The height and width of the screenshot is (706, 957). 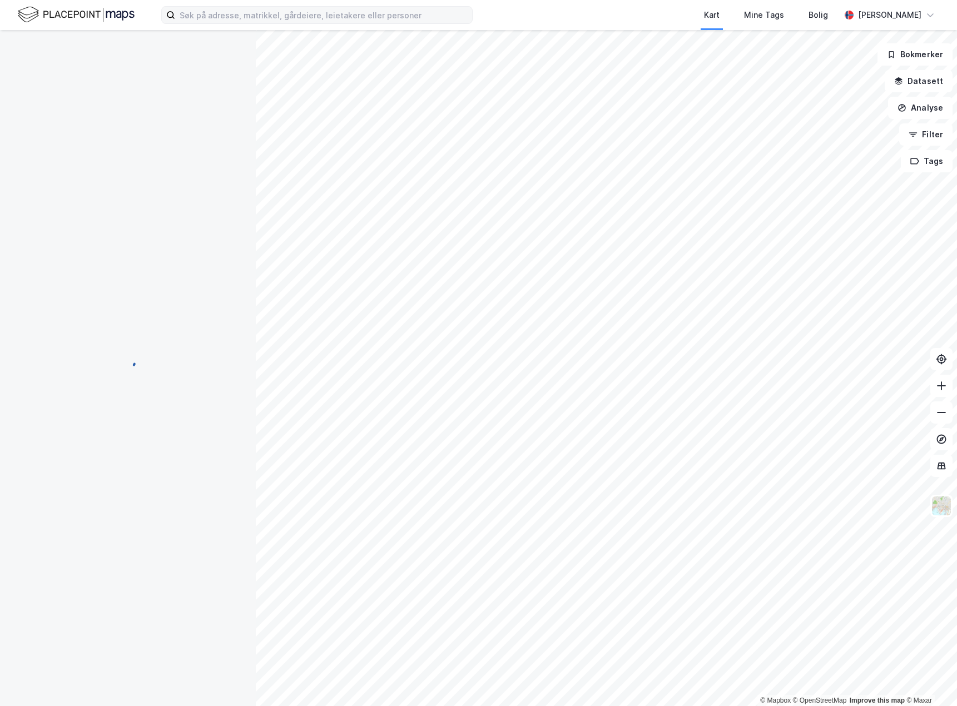 What do you see at coordinates (764, 15) in the screenshot?
I see `div: Mine Tags` at bounding box center [764, 15].